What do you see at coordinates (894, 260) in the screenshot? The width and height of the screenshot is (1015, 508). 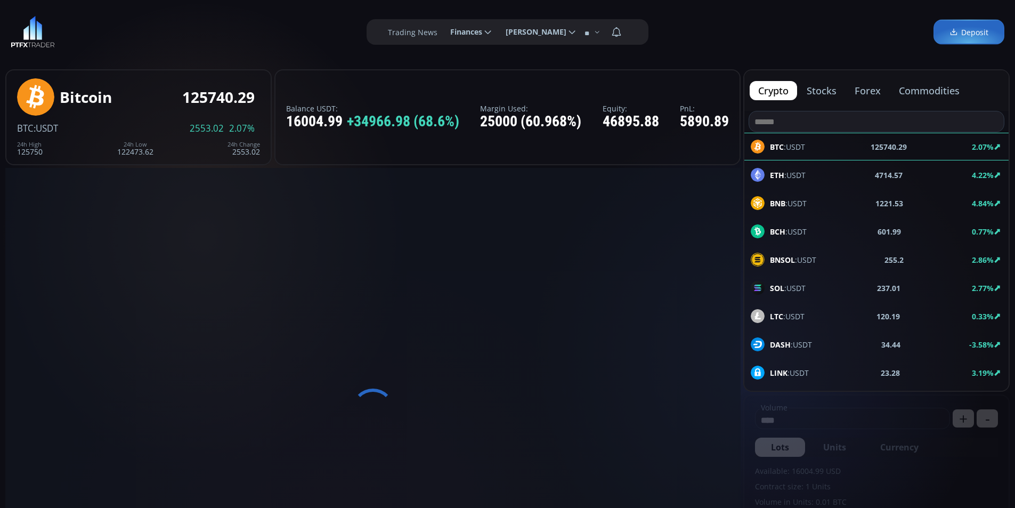 I see `b: 255.2` at bounding box center [894, 260].